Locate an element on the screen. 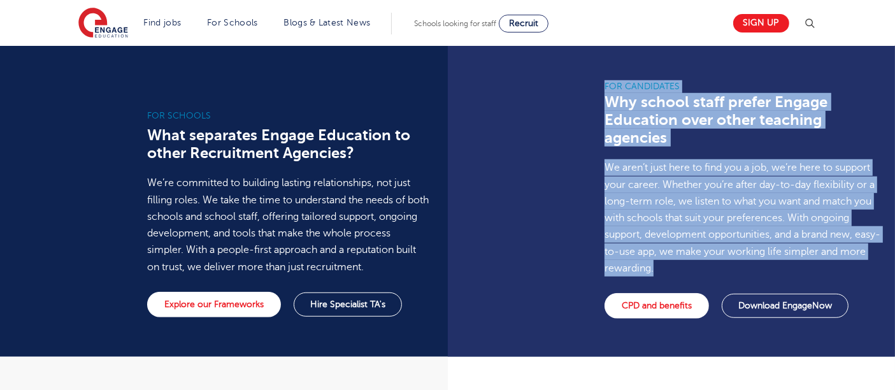 The height and width of the screenshot is (390, 895). a: Hire Specialist TA's is located at coordinates (348, 304).